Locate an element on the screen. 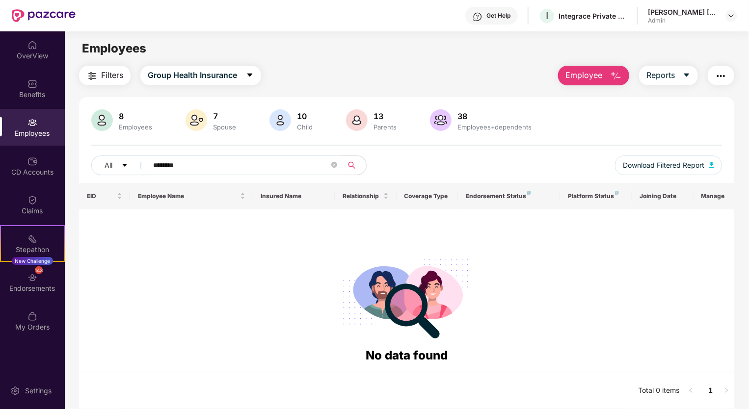 This screenshot has width=749, height=409. button: search is located at coordinates (354, 165).